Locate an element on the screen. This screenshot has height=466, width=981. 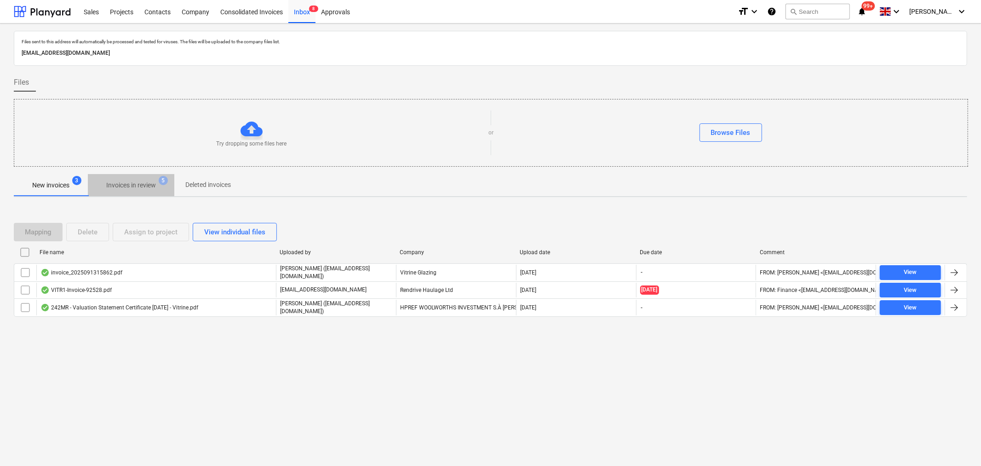
div: Company is located at coordinates (456, 252).